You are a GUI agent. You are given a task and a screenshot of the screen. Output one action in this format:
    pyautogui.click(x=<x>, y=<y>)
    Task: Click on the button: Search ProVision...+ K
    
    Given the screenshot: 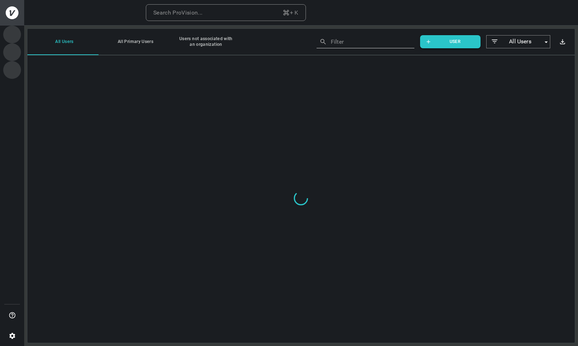 What is the action you would take?
    pyautogui.click(x=226, y=13)
    